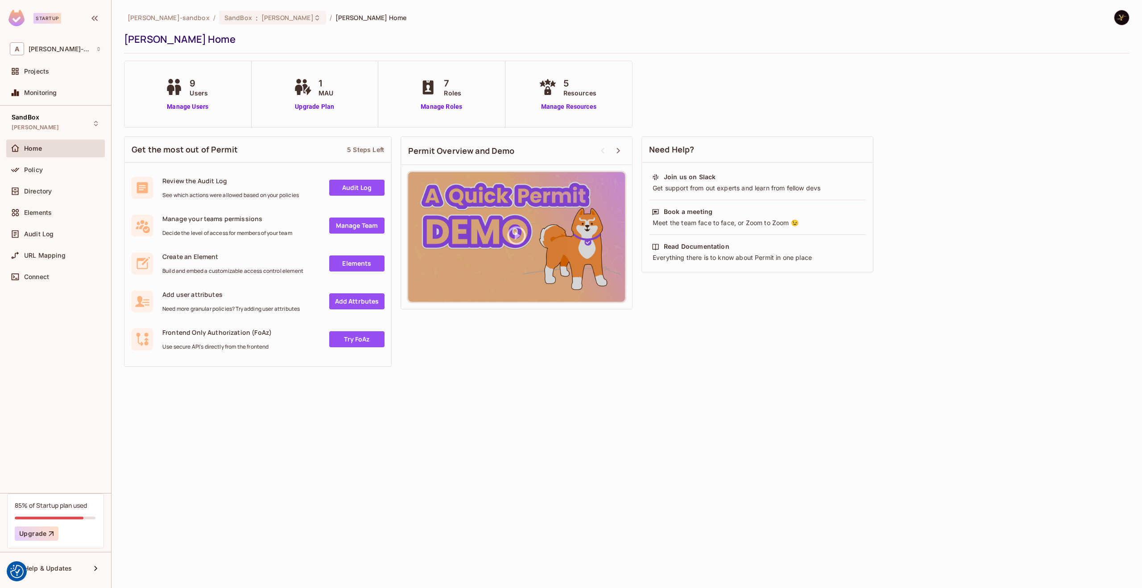 This screenshot has height=588, width=1142. What do you see at coordinates (688, 212) in the screenshot?
I see `div: Book a meeting` at bounding box center [688, 212].